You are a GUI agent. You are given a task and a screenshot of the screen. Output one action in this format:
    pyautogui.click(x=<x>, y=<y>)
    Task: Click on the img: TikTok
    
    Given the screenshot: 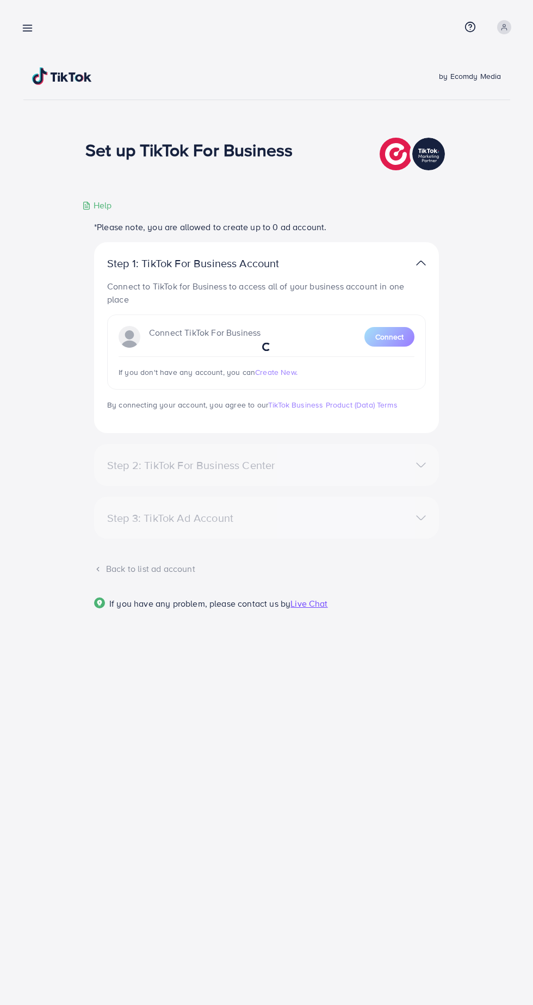 What is the action you would take?
    pyautogui.click(x=62, y=76)
    